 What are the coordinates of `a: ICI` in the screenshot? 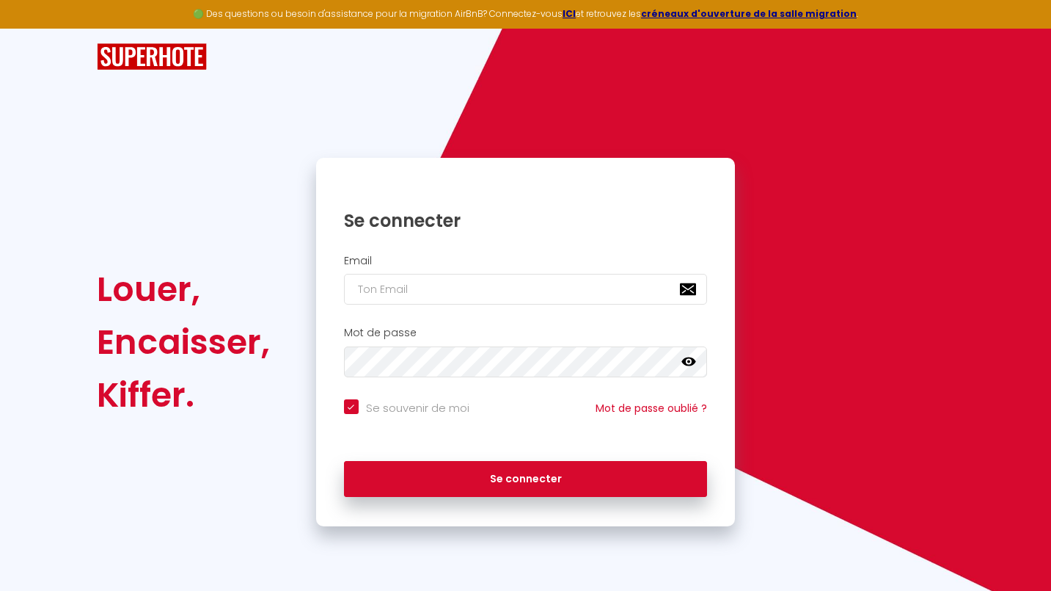 It's located at (569, 13).